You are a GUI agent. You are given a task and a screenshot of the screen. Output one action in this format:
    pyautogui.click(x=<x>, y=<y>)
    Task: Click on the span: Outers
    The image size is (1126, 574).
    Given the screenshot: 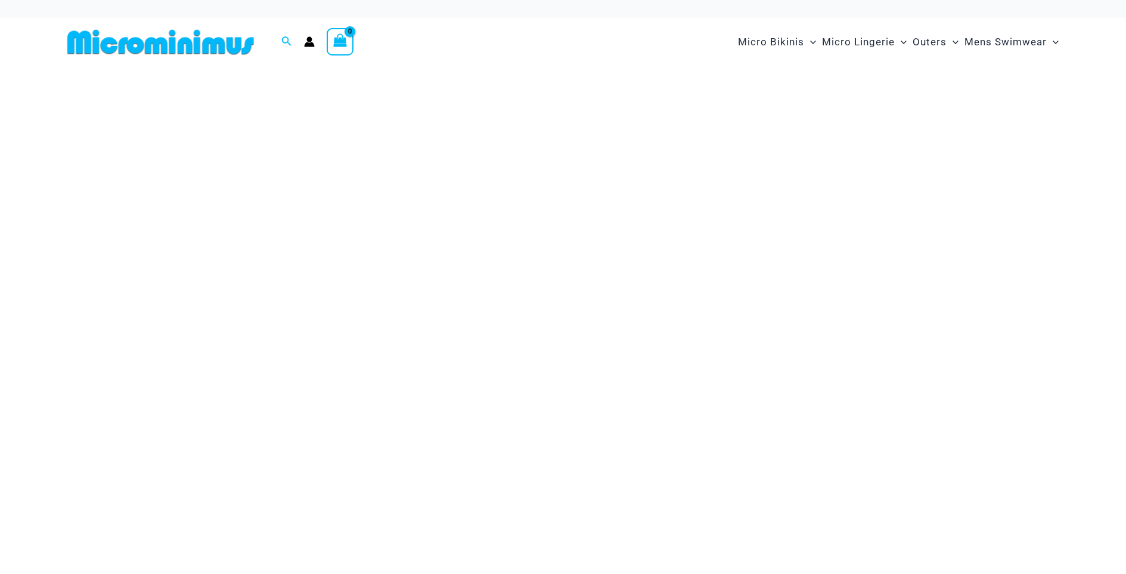 What is the action you would take?
    pyautogui.click(x=930, y=42)
    